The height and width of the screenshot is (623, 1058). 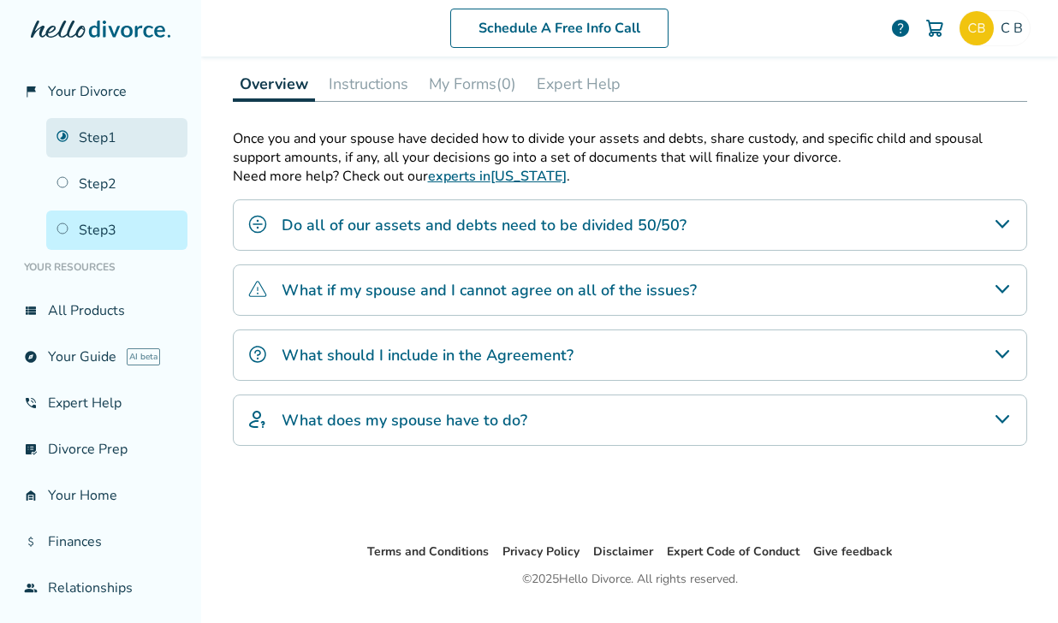 I want to click on span: list_alt_check, so click(x=31, y=449).